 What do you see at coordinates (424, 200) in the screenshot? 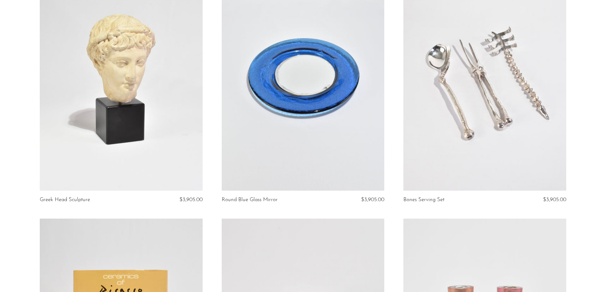
I see `a: Bones Serving Set` at bounding box center [424, 200].